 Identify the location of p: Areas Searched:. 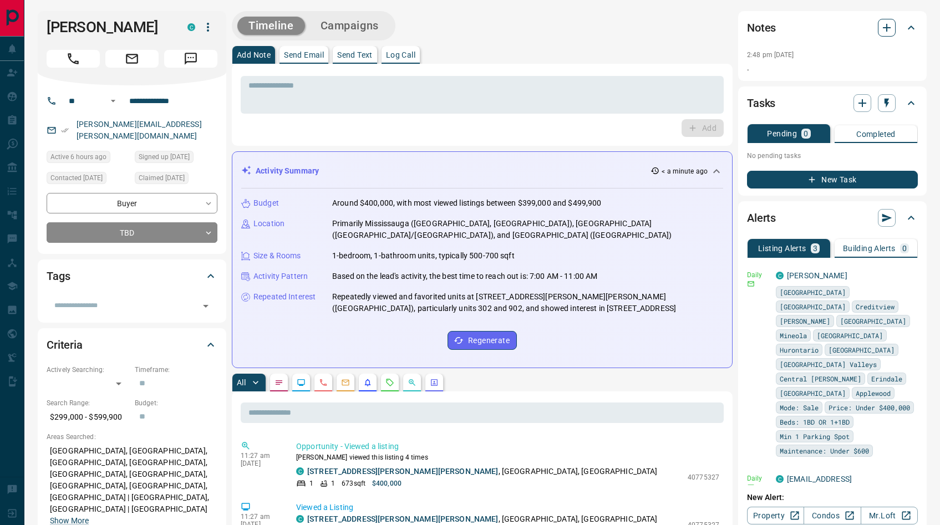
(132, 437).